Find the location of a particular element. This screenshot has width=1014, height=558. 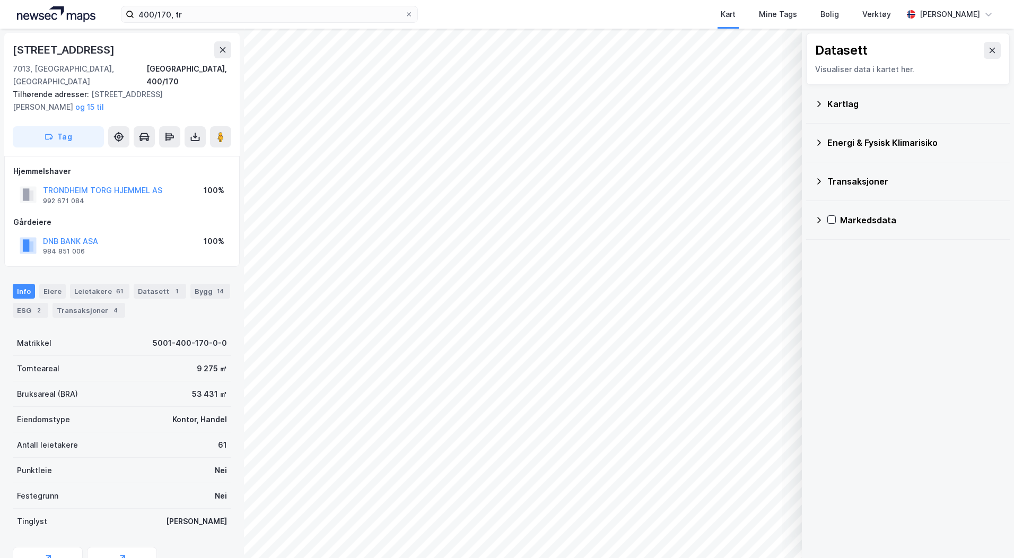

div: 2 is located at coordinates (39, 310).